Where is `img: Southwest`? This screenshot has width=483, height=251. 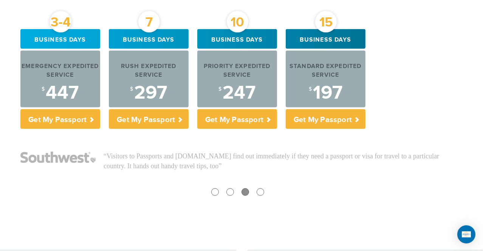
img: Southwest is located at coordinates (58, 157).